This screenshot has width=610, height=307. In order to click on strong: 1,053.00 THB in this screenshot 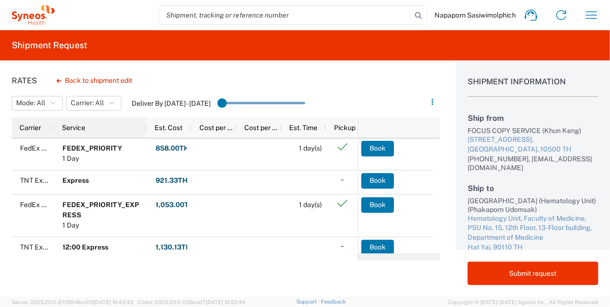, I will do `click(177, 205)`.